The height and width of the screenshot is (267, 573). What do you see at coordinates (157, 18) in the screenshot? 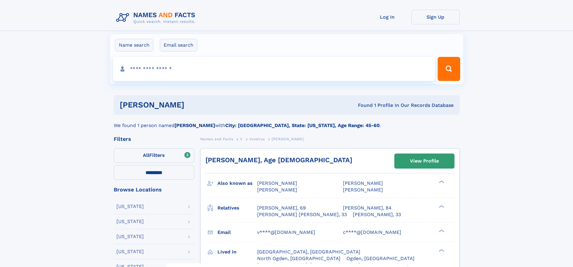
I see `img: Logo Names and Facts` at bounding box center [157, 18].